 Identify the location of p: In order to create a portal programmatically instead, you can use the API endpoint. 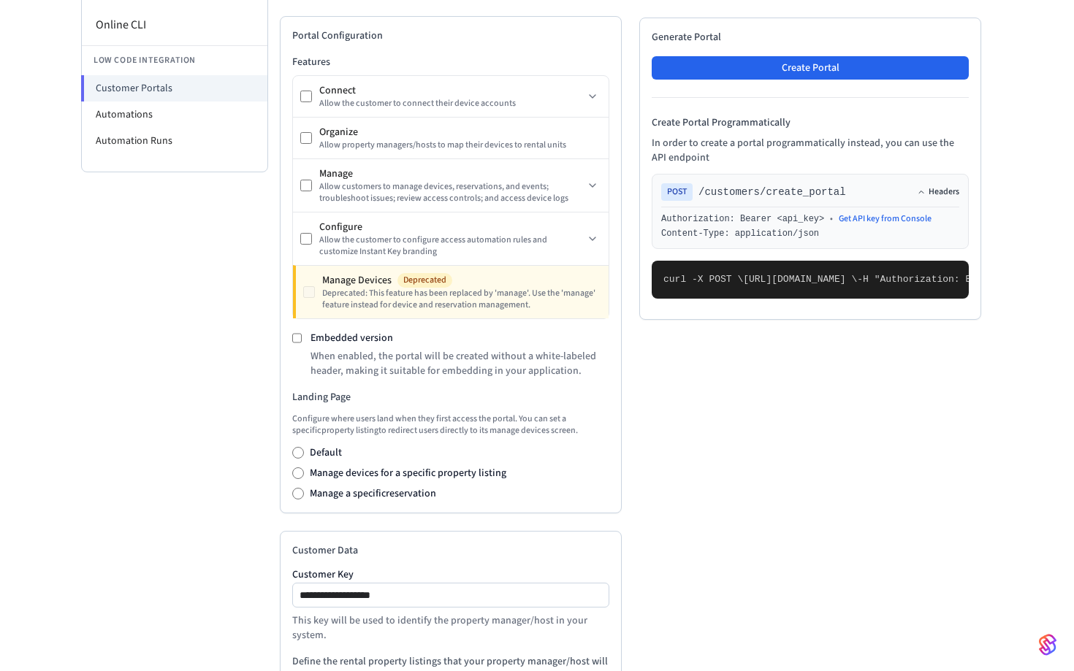
(810, 151).